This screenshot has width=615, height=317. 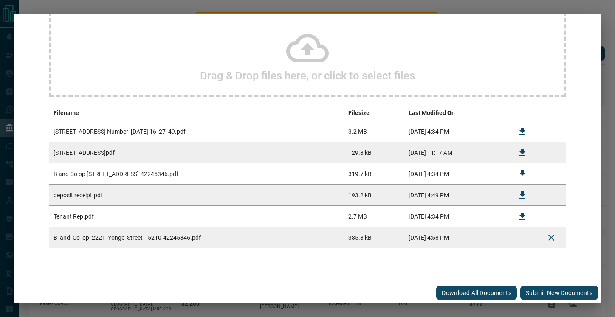 What do you see at coordinates (374, 238) in the screenshot?
I see `td: 385.8 kB` at bounding box center [374, 238].